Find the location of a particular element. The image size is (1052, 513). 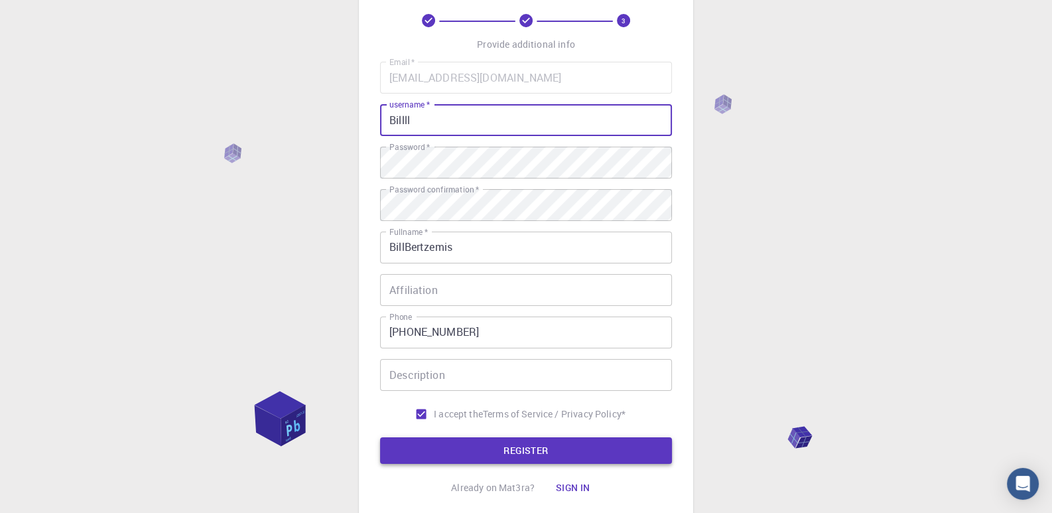

label: Email is located at coordinates (402, 62).